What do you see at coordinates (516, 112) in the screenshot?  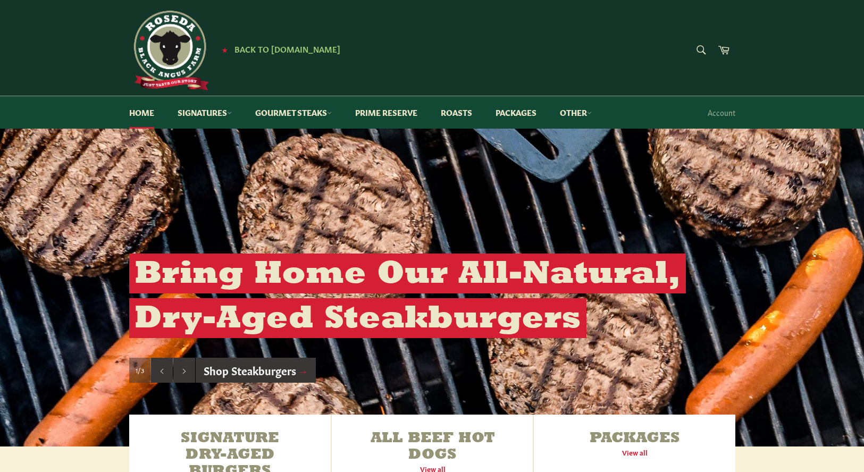 I see `a: Packages` at bounding box center [516, 112].